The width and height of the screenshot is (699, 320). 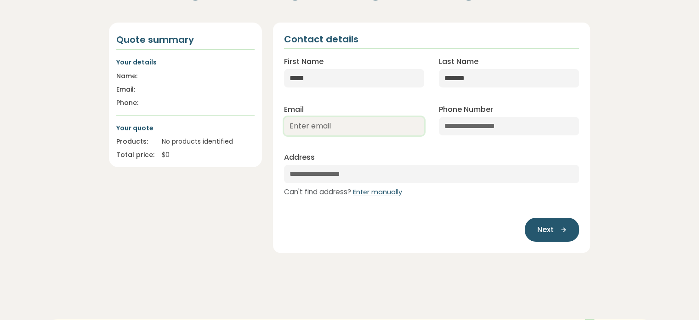 What do you see at coordinates (304, 62) in the screenshot?
I see `label: First Name` at bounding box center [304, 62].